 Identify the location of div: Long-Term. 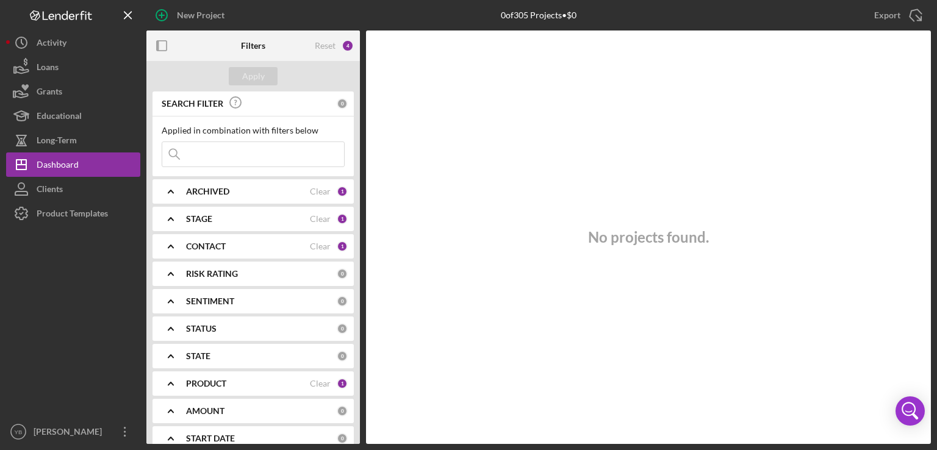
(57, 142).